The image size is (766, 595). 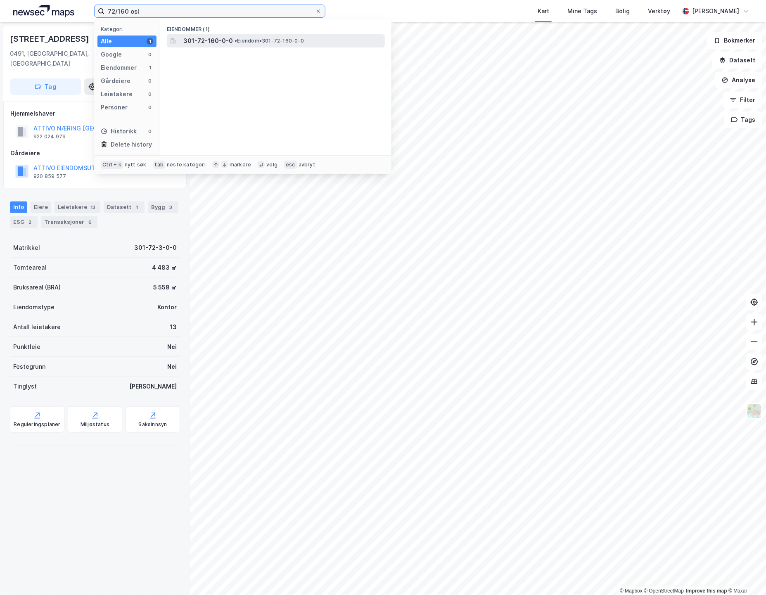 I want to click on div: Miljøstatus, so click(x=95, y=424).